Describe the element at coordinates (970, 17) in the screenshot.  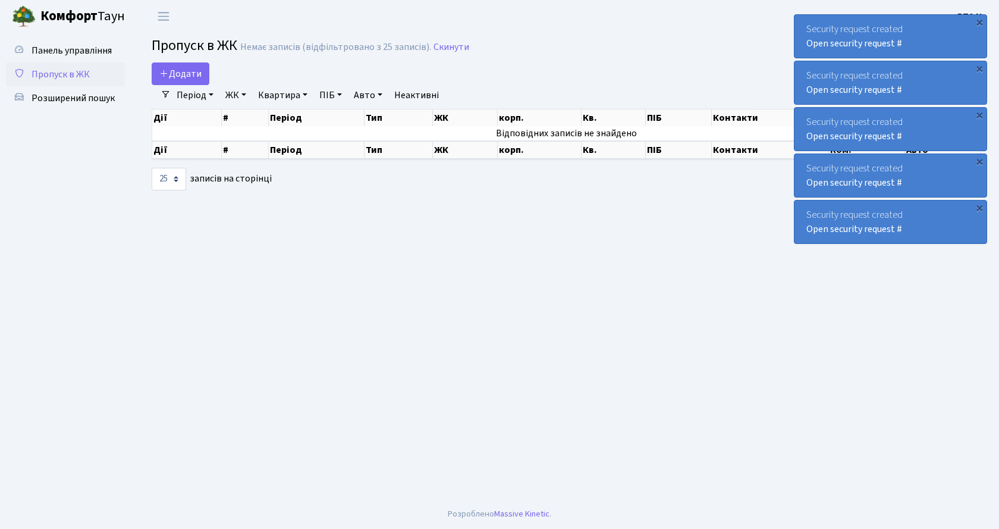
I see `a: ДП2 К.` at that location.